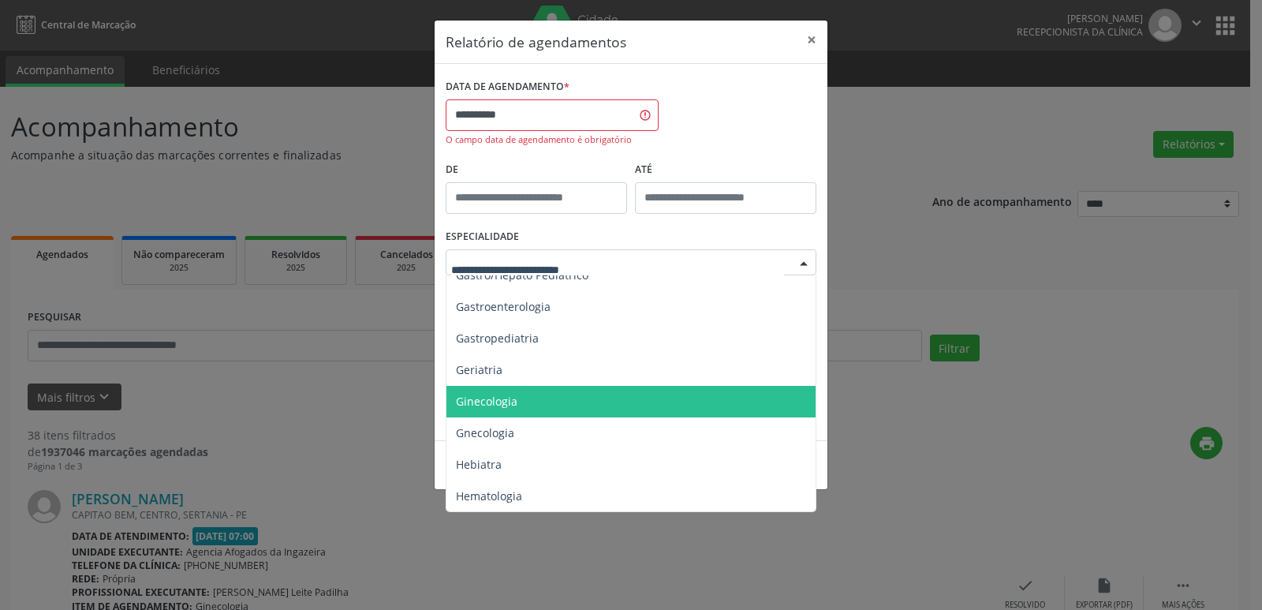 Image resolution: width=1262 pixels, height=610 pixels. Describe the element at coordinates (482, 237) in the screenshot. I see `label: ESPECIALIDADE` at that location.